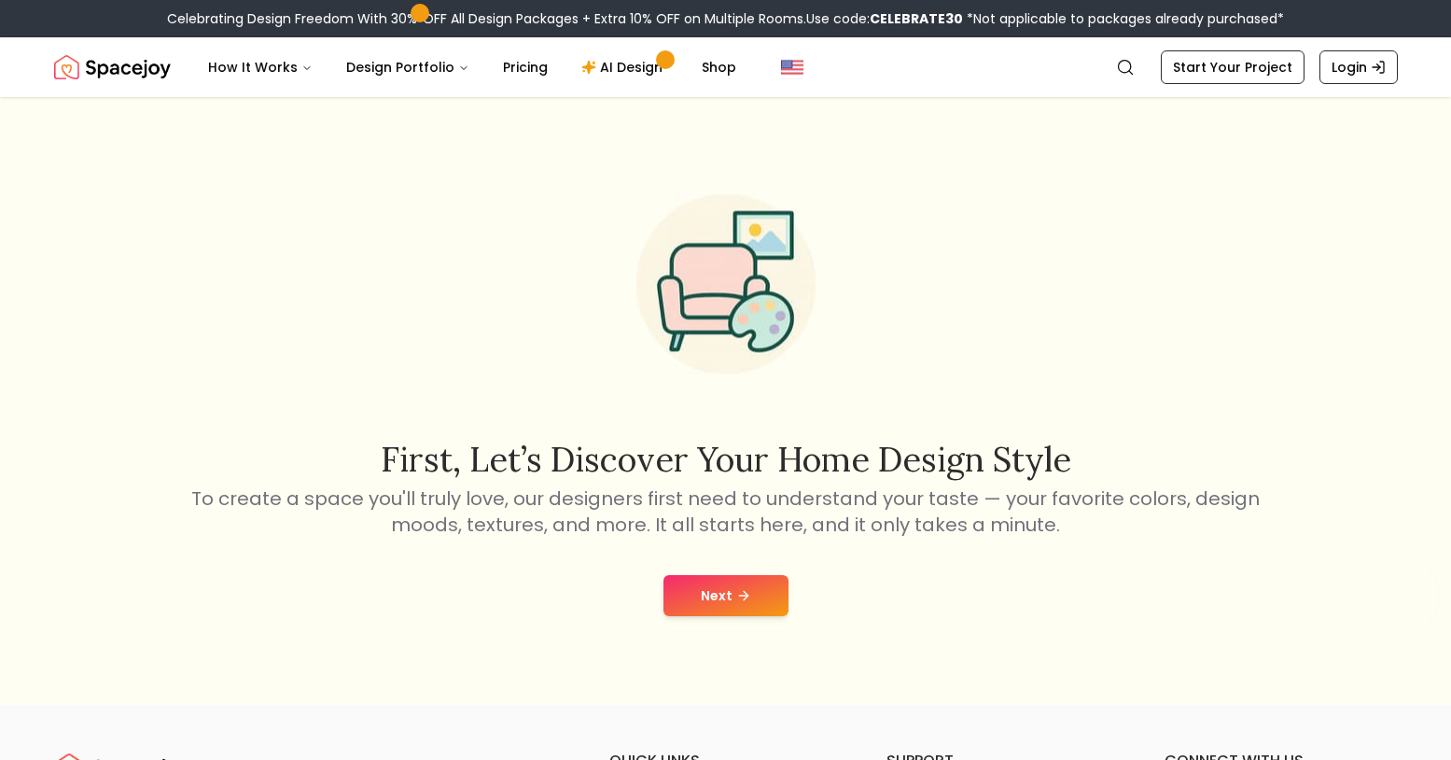  I want to click on a: Spacejoy, so click(112, 67).